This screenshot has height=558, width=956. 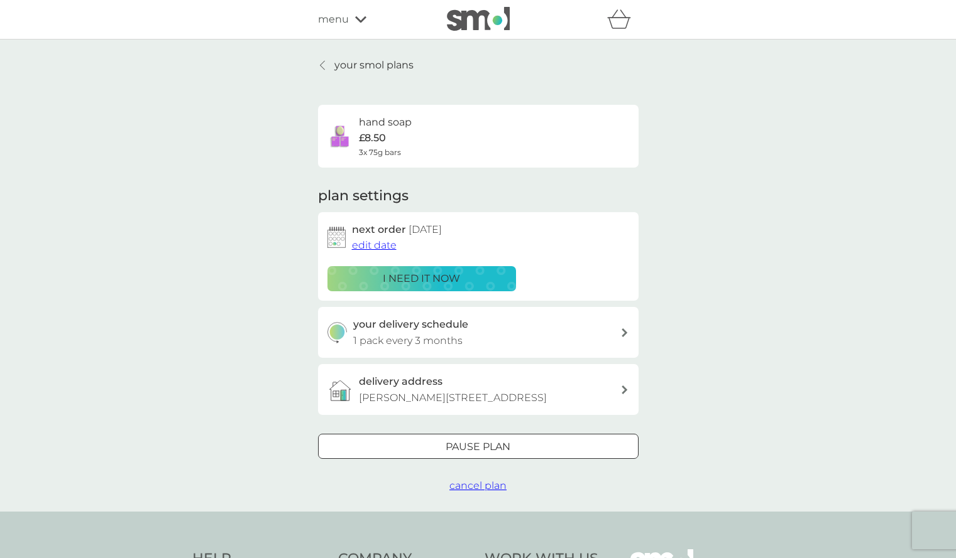 What do you see at coordinates (477, 447) in the screenshot?
I see `p: Pause plan` at bounding box center [477, 447].